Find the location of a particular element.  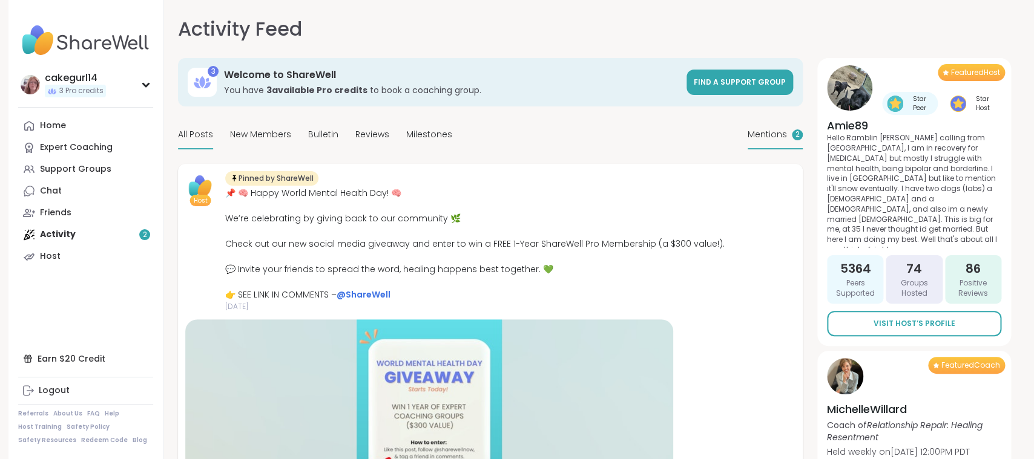

h3: You have to book a coaching group. is located at coordinates (452, 90).